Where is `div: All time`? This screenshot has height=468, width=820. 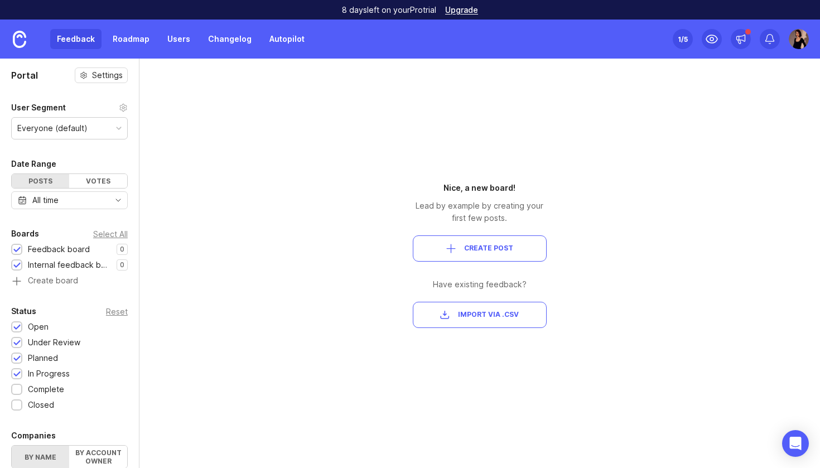 div: All time is located at coordinates (45, 200).